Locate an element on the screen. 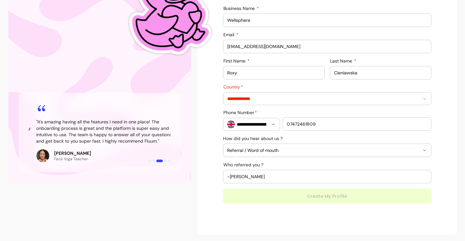 This screenshot has width=465, height=241. input: First Name is located at coordinates (274, 73).